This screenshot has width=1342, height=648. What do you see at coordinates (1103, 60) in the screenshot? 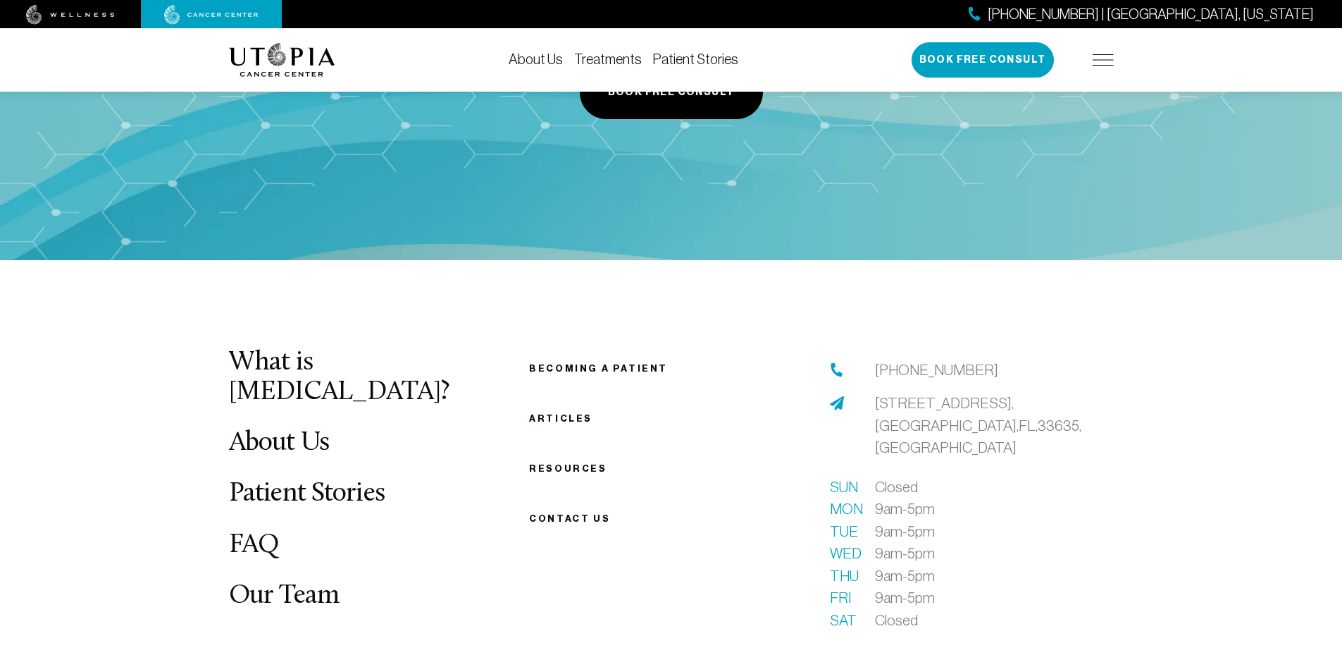
I see `img: icon-hamburger` at bounding box center [1103, 60].